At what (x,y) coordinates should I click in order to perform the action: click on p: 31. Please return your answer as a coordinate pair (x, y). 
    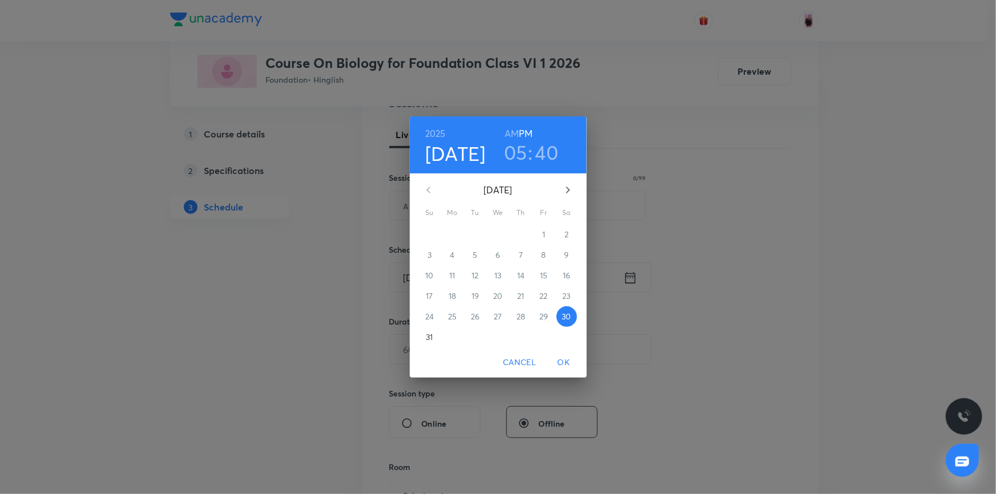
    Looking at the image, I should click on (429, 337).